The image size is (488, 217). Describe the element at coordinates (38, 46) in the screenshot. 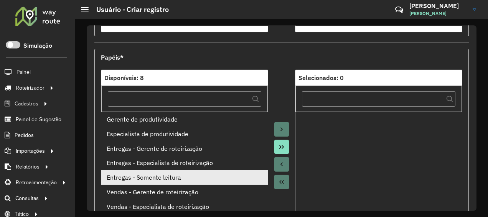

I see `label: Simulação` at that location.